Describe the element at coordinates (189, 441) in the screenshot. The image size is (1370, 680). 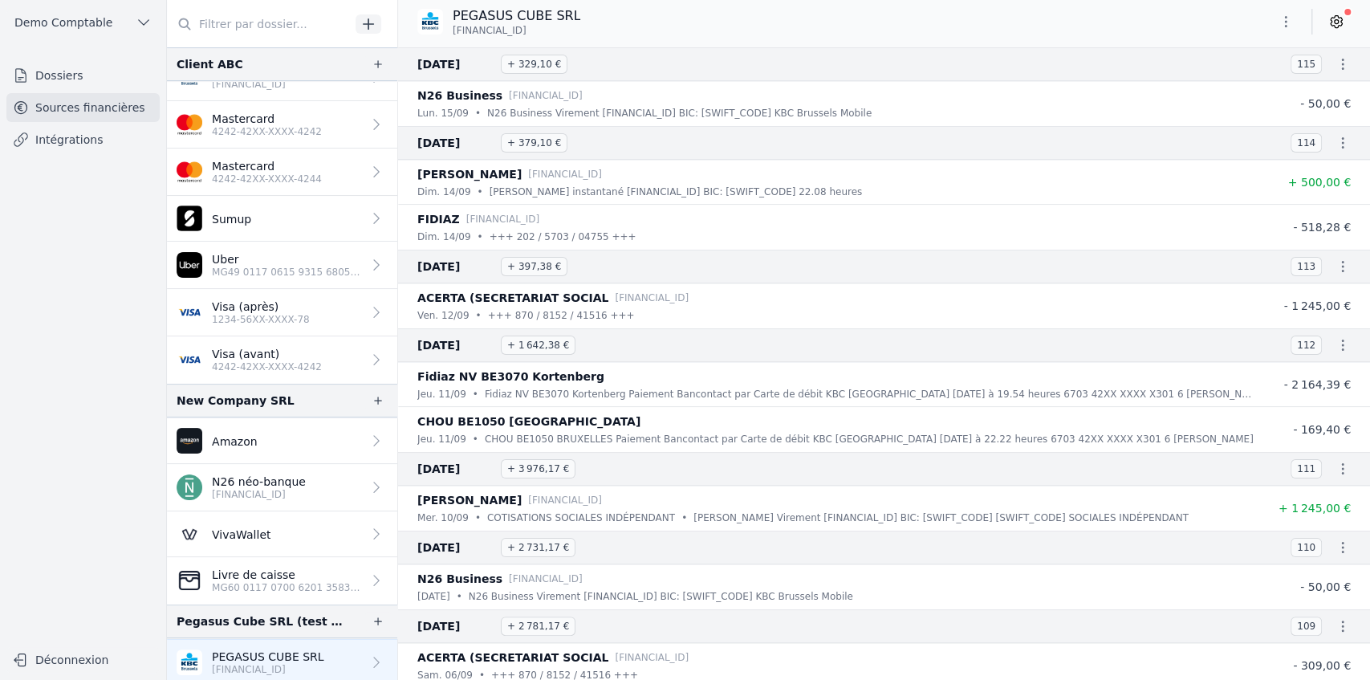
I see `img: Amazon.png` at that location.